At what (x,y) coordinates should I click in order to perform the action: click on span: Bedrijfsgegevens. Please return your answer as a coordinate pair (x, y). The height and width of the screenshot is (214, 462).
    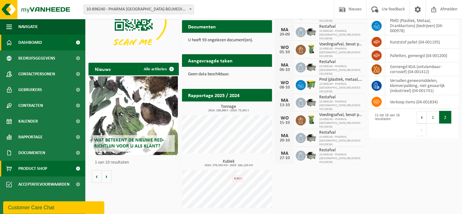
    Looking at the image, I should click on (37, 58).